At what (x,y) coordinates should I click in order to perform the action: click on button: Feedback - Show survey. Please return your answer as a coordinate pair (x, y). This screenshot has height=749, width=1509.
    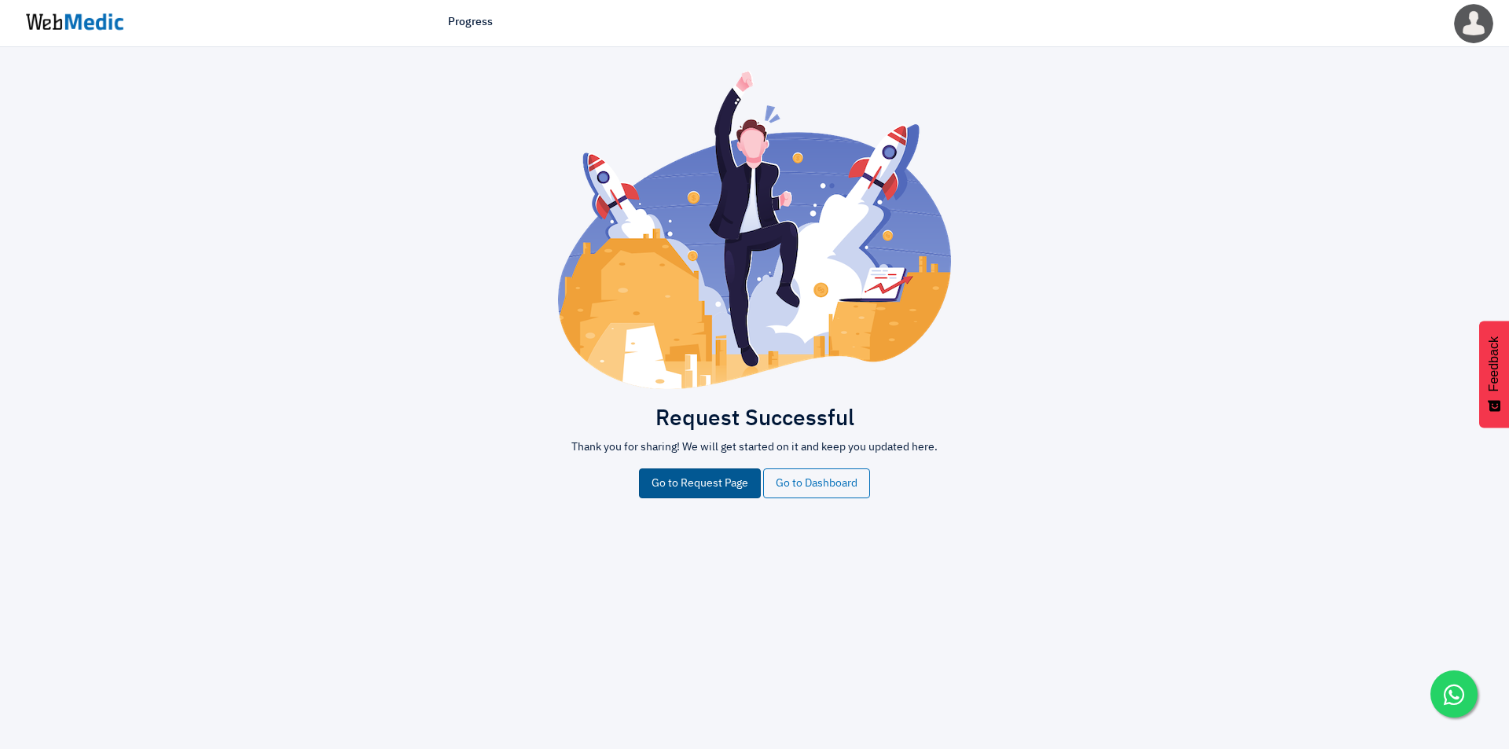
    Looking at the image, I should click on (1494, 374).